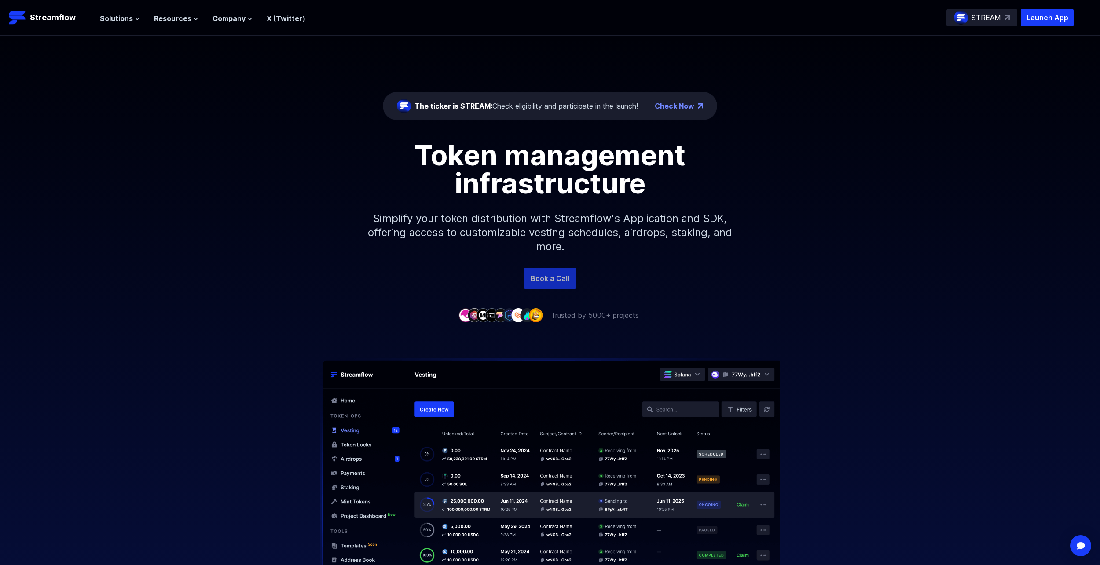 The width and height of the screenshot is (1100, 565). Describe the element at coordinates (536, 315) in the screenshot. I see `img: company-9` at that location.